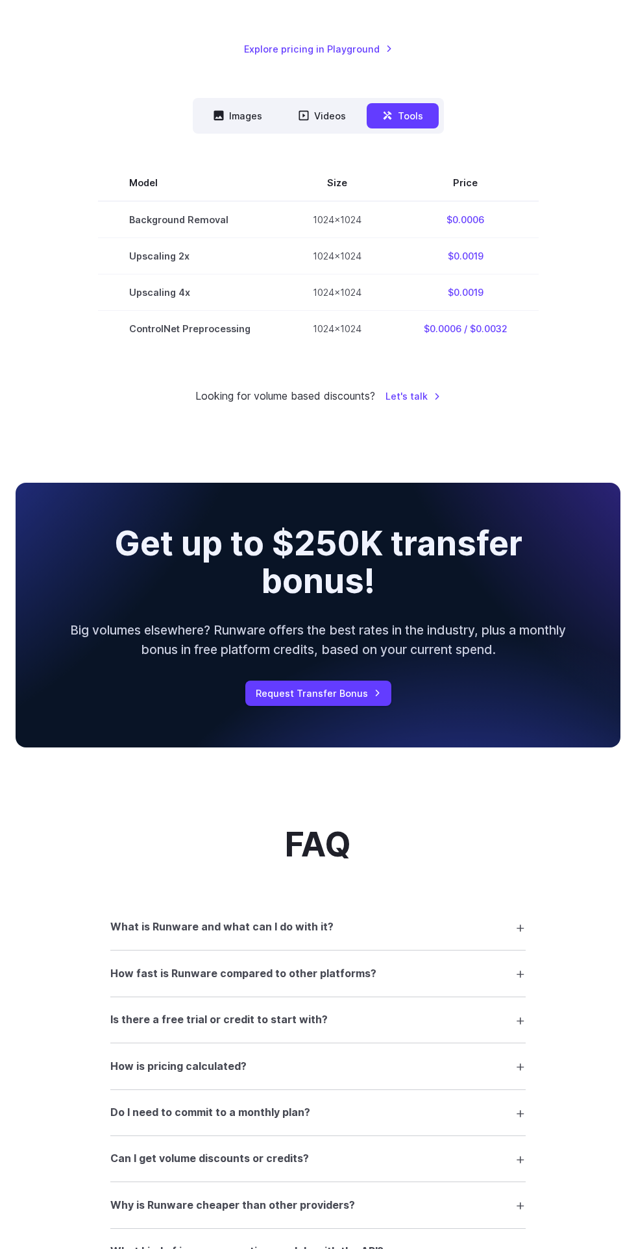 The height and width of the screenshot is (1249, 636). Describe the element at coordinates (237, 116) in the screenshot. I see `button: Images` at that location.